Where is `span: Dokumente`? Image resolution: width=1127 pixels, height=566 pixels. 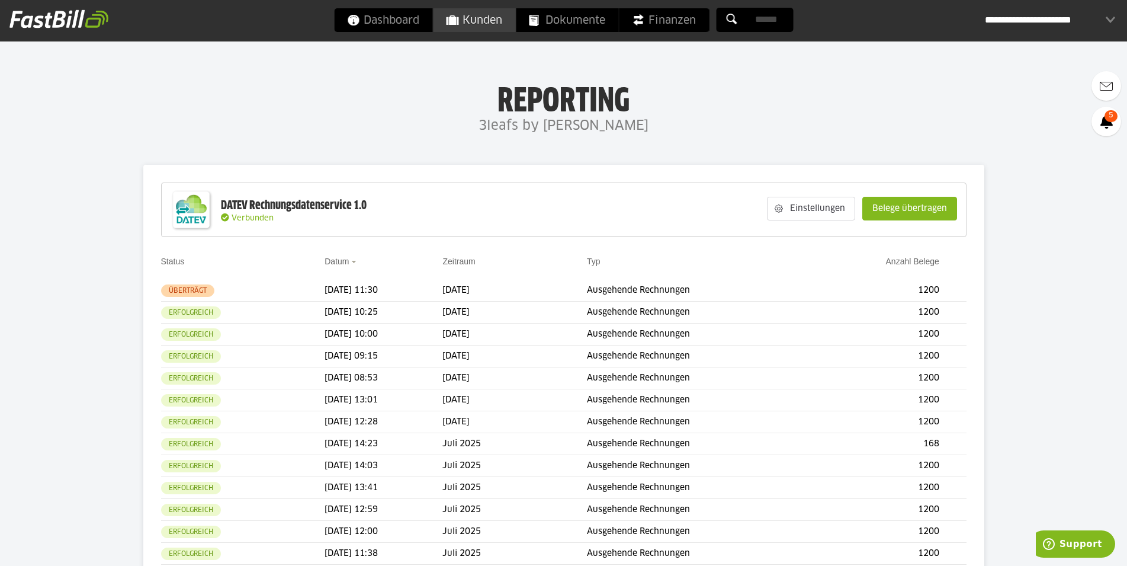 span: Dokumente is located at coordinates (567, 20).